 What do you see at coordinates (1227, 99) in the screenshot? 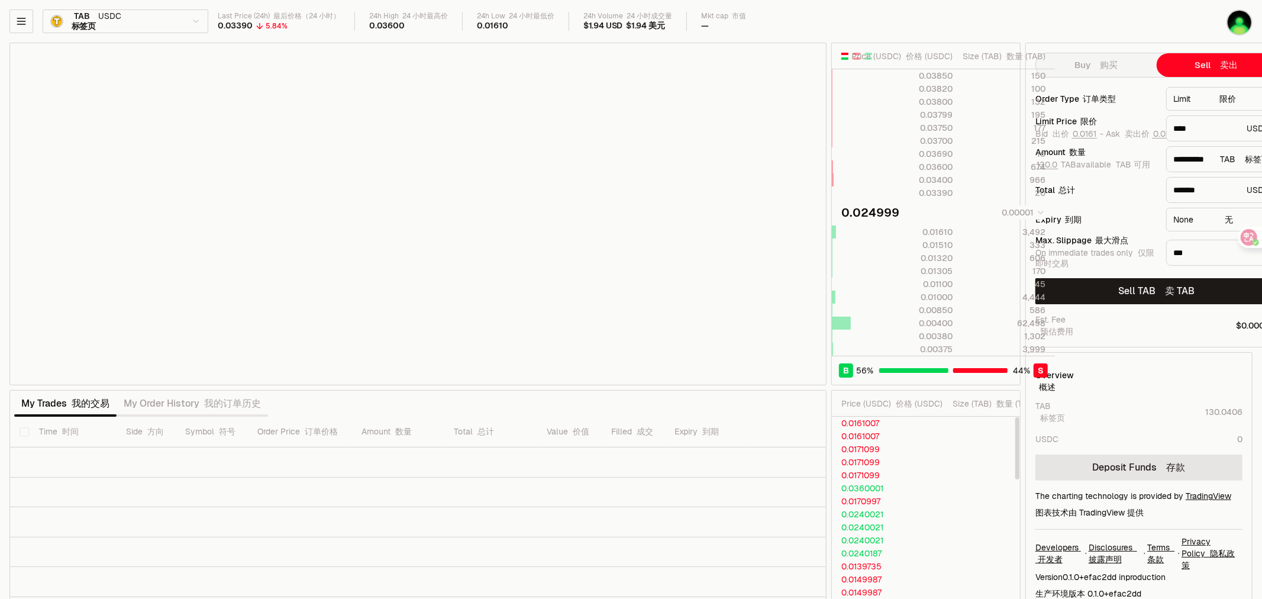
I see `font: 限价` at bounding box center [1227, 99].